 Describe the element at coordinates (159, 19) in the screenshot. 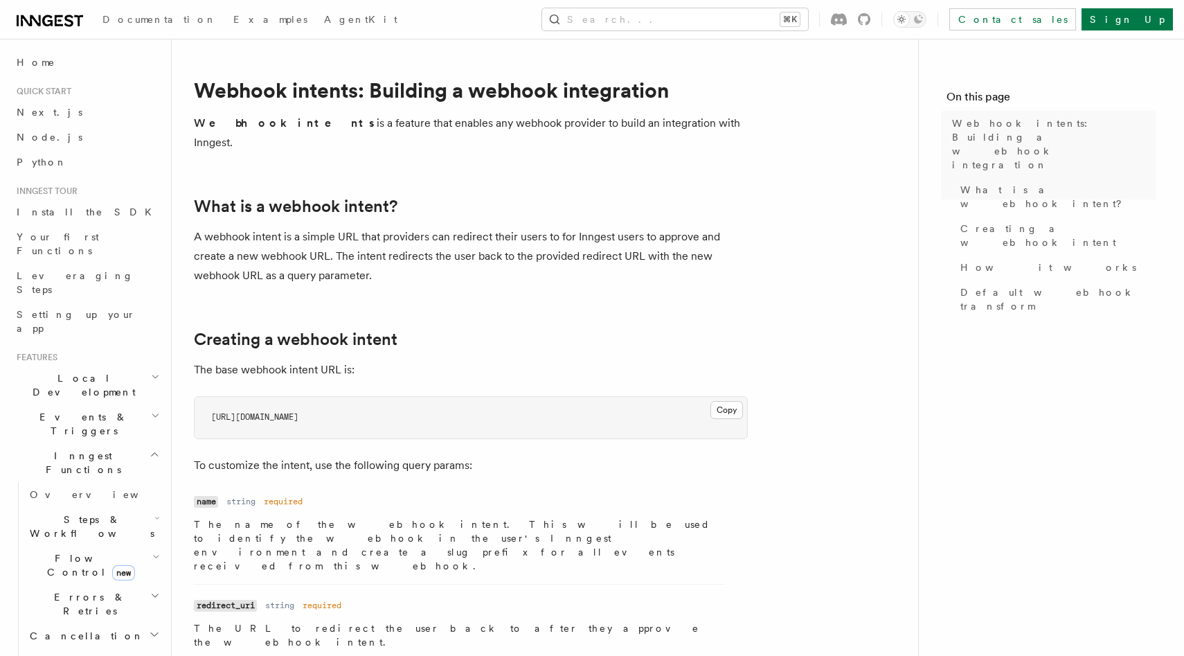

I see `span: Documentation` at that location.